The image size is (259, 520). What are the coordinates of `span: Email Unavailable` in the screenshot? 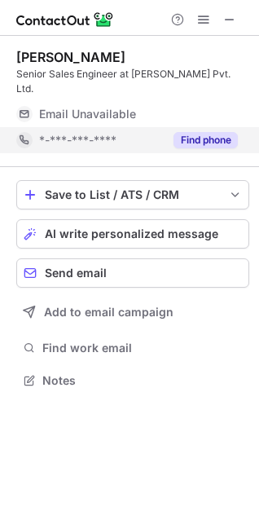 It's located at (87, 114).